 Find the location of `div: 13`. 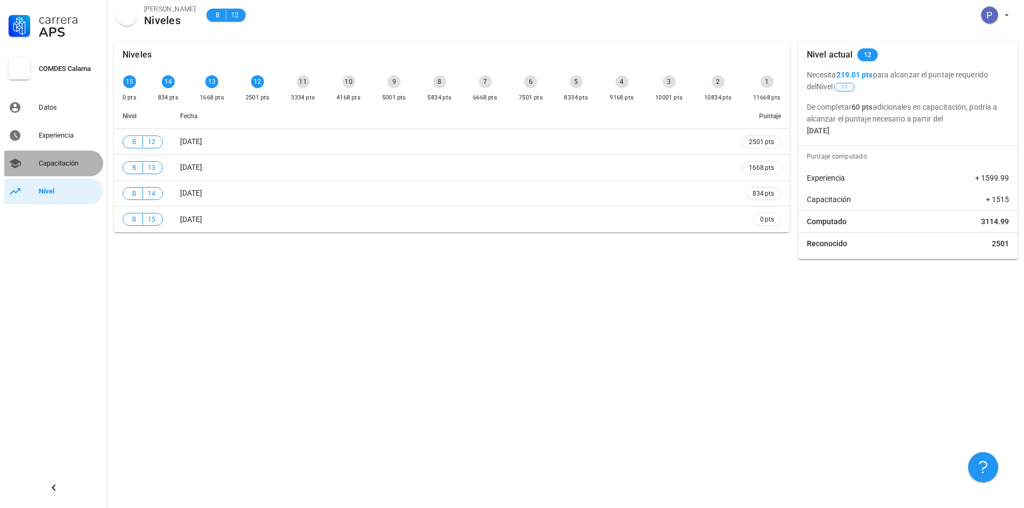

div: 13 is located at coordinates (212, 82).